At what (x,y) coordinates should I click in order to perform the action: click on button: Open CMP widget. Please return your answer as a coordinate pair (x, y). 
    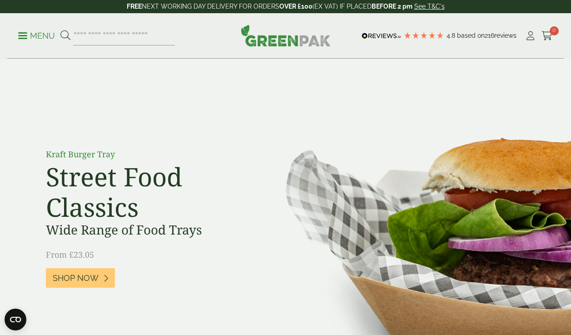
    Looking at the image, I should click on (15, 319).